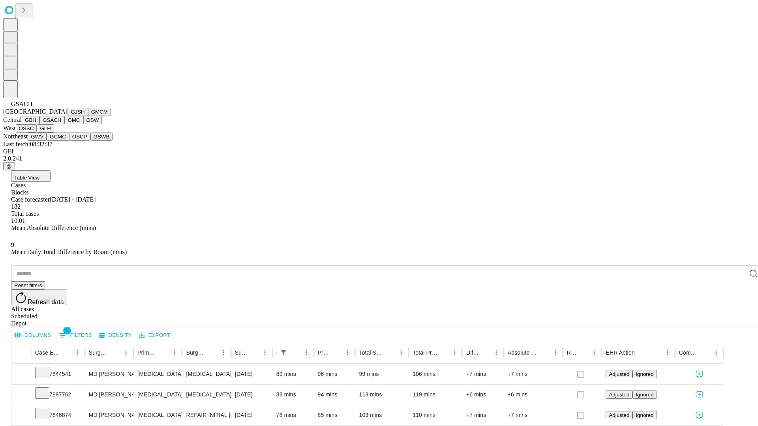 The height and width of the screenshot is (426, 758). What do you see at coordinates (26, 128) in the screenshot?
I see `button: OSSC` at bounding box center [26, 128].